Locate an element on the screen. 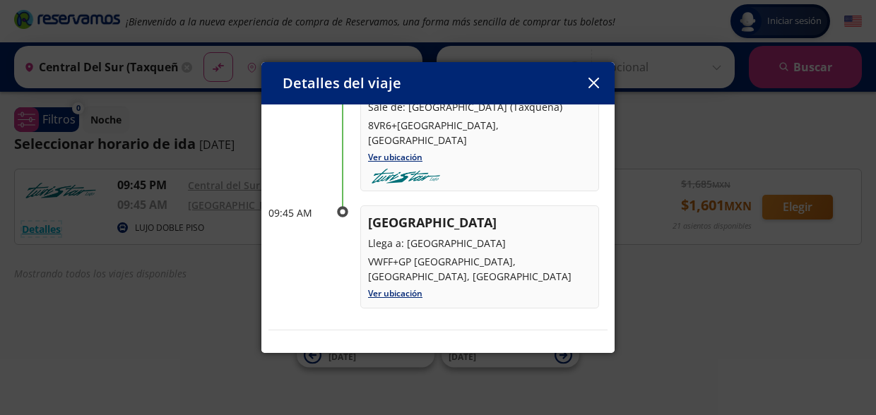  p: Amenidades y servicios is located at coordinates (438, 360).